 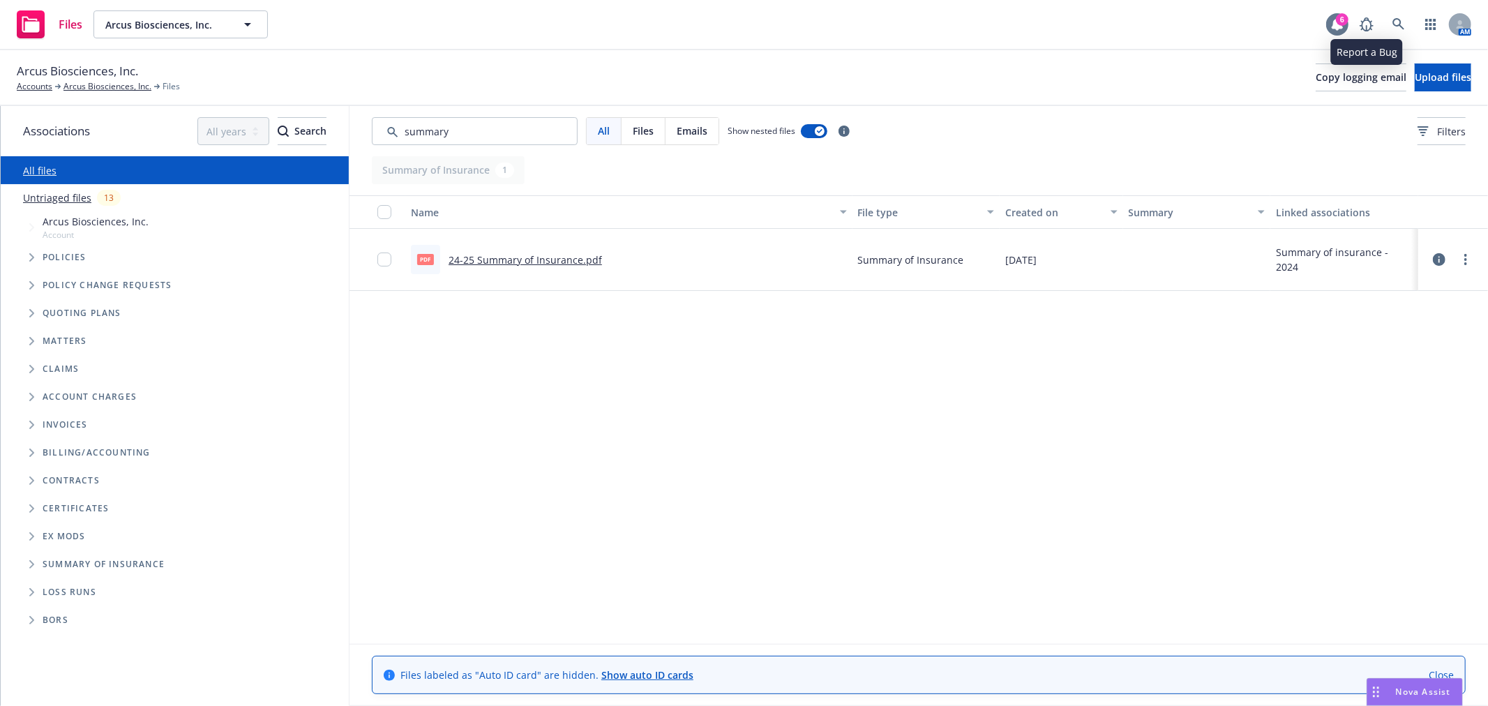 I want to click on button: Nova Assist, so click(x=1415, y=692).